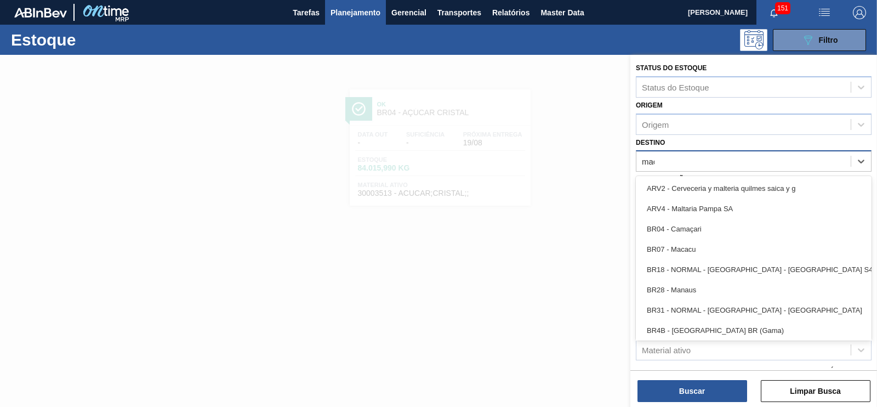 This screenshot has width=877, height=407. What do you see at coordinates (671, 68) in the screenshot?
I see `label: Status do Estoque` at bounding box center [671, 68].